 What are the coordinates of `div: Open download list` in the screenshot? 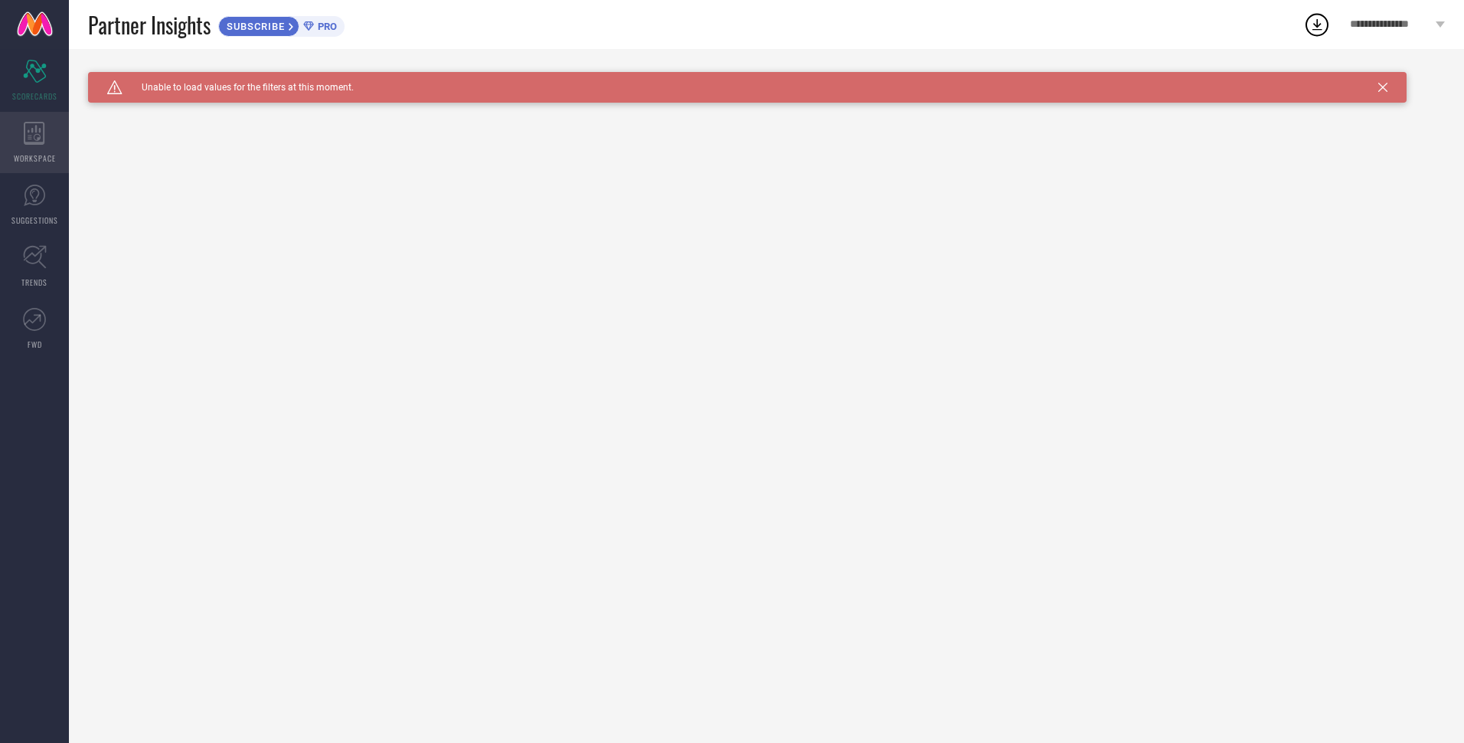 It's located at (1317, 25).